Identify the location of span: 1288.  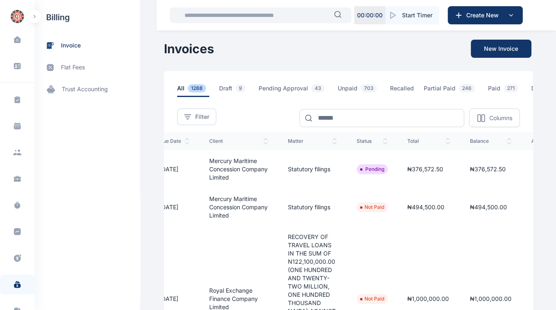
(197, 88).